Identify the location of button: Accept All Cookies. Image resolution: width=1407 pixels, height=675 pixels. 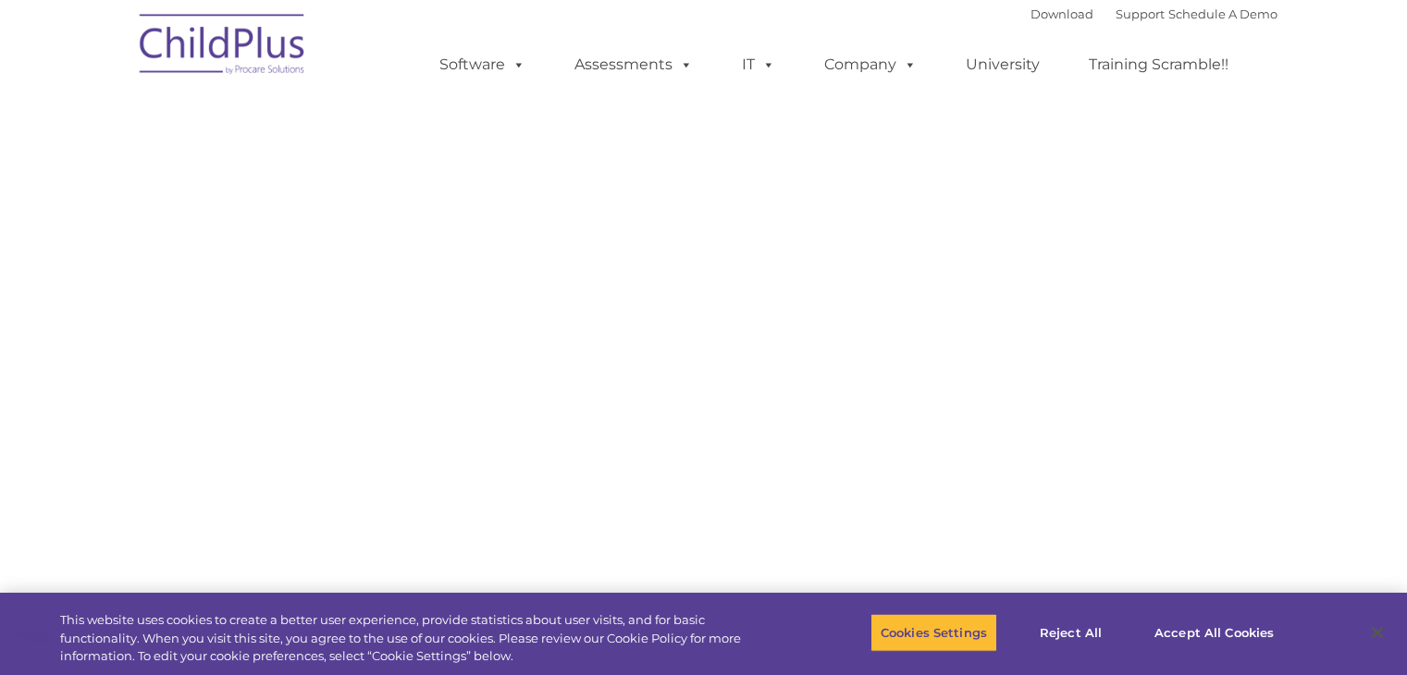
(1214, 633).